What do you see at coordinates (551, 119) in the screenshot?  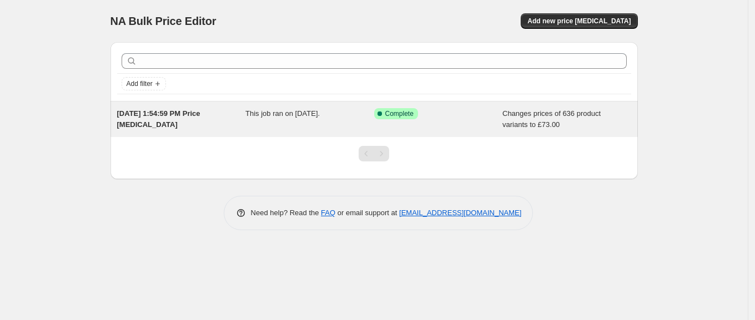 I see `span: Changes prices of 636 product variants to £73.00` at bounding box center [551, 119].